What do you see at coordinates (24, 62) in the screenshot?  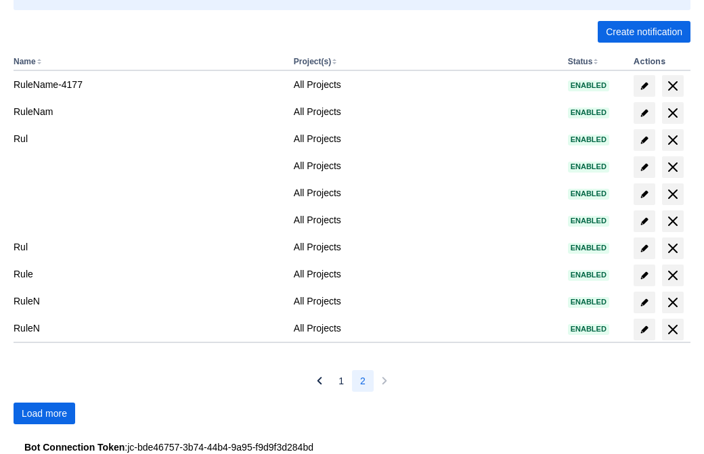 I see `button: Name` at bounding box center [24, 62].